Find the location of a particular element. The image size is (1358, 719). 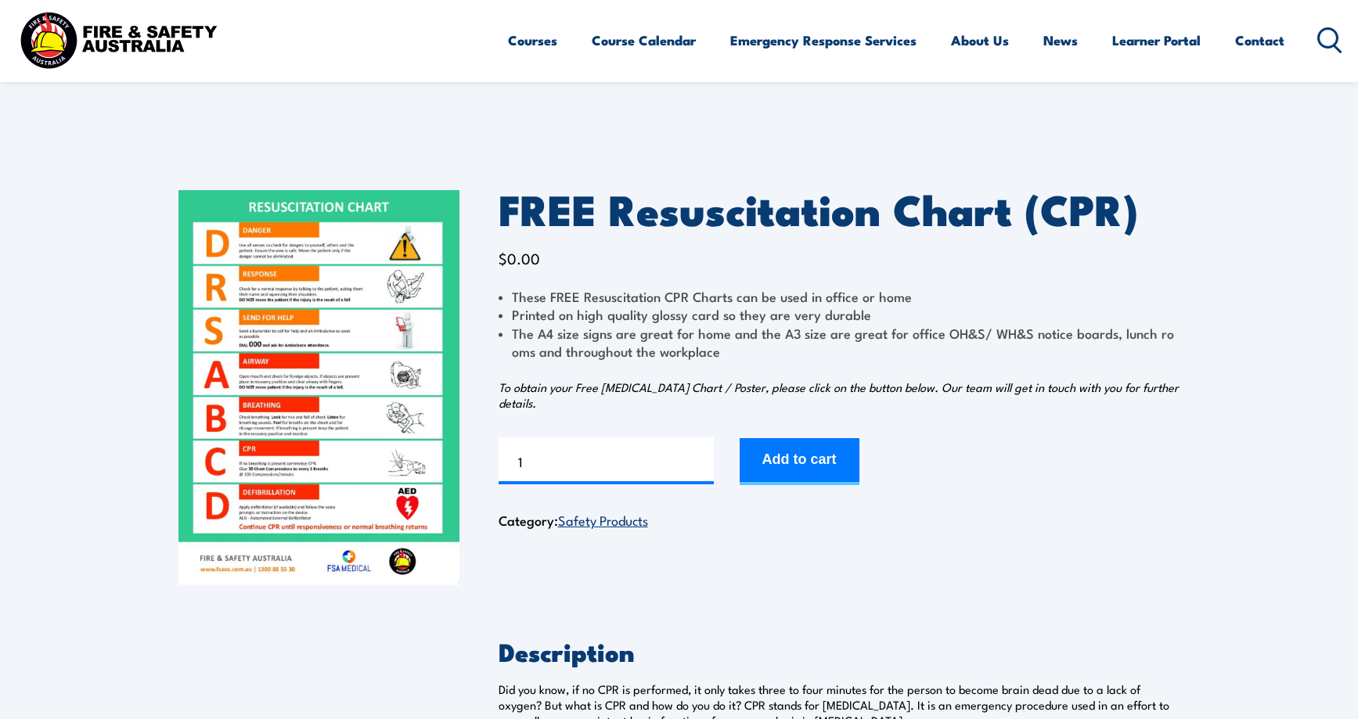

a: Contact is located at coordinates (1260, 40).